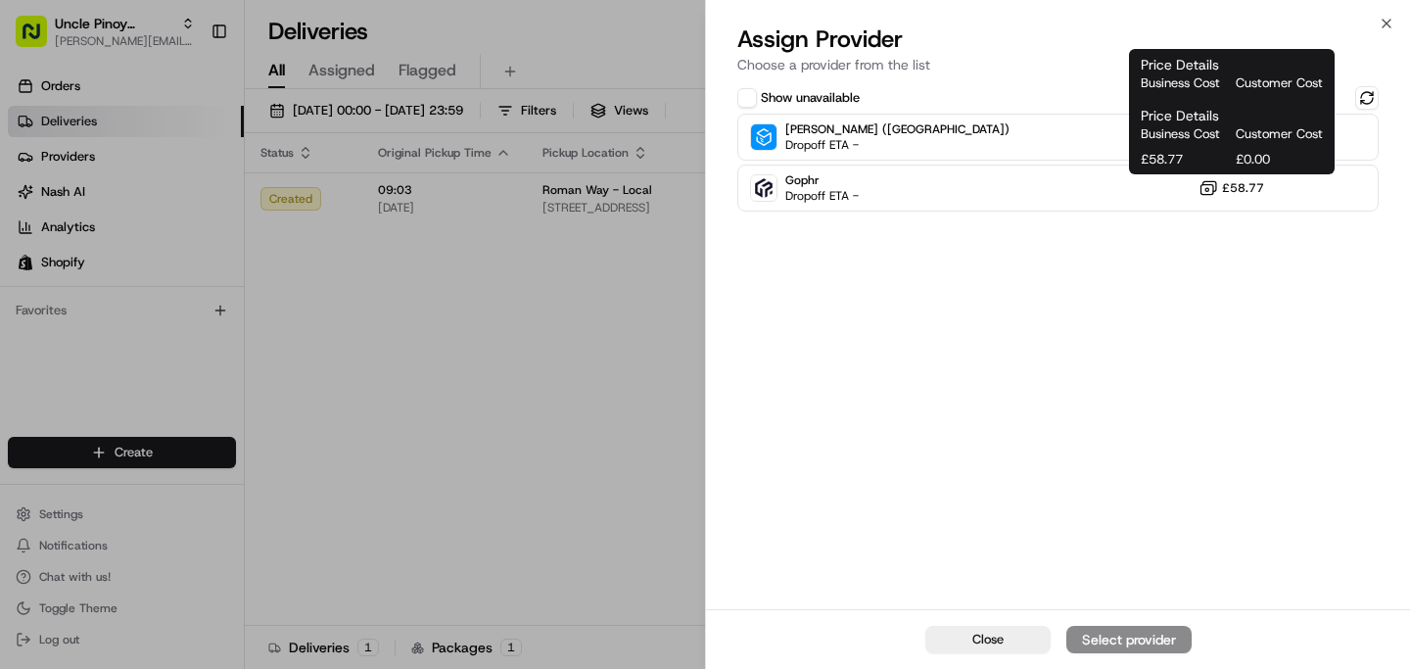  Describe the element at coordinates (988, 640) in the screenshot. I see `span: Close` at that location.